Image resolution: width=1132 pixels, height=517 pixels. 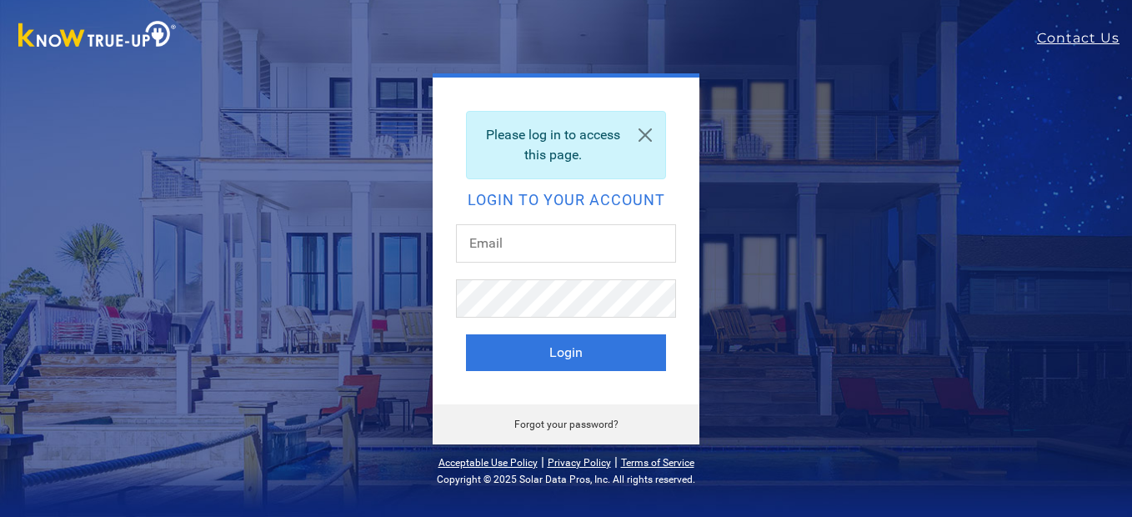 What do you see at coordinates (645, 135) in the screenshot?
I see `a: Close` at bounding box center [645, 135].